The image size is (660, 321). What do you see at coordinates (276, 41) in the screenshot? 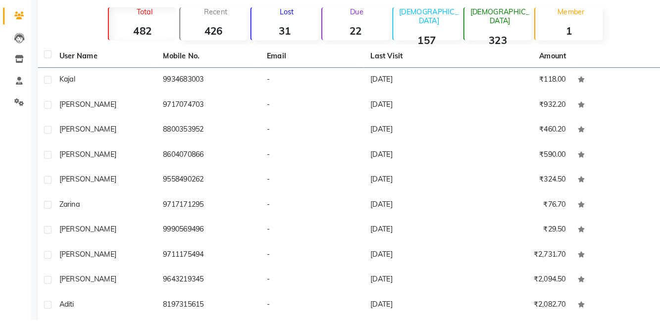
I see `strong: 31` at bounding box center [276, 41].